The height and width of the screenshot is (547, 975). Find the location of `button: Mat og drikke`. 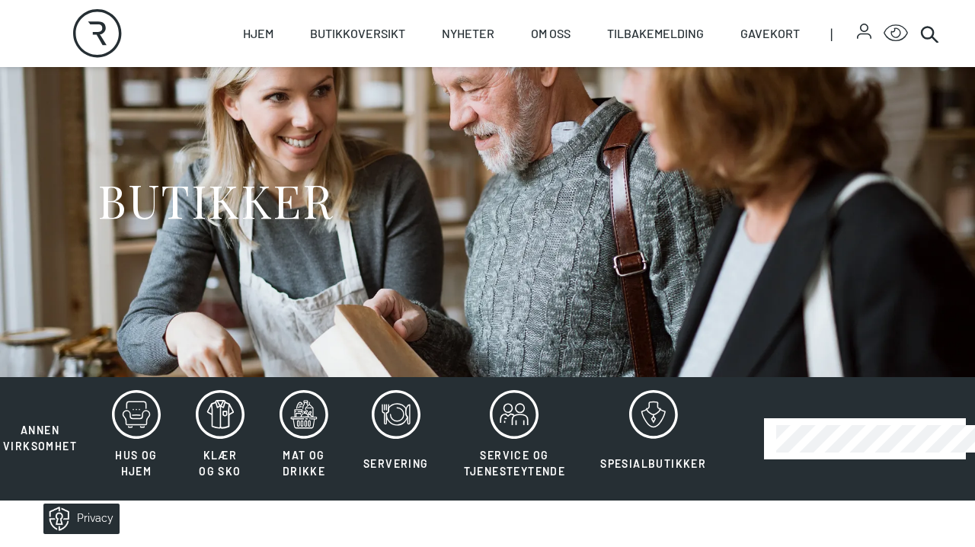

button: Mat og drikke is located at coordinates (304, 439).